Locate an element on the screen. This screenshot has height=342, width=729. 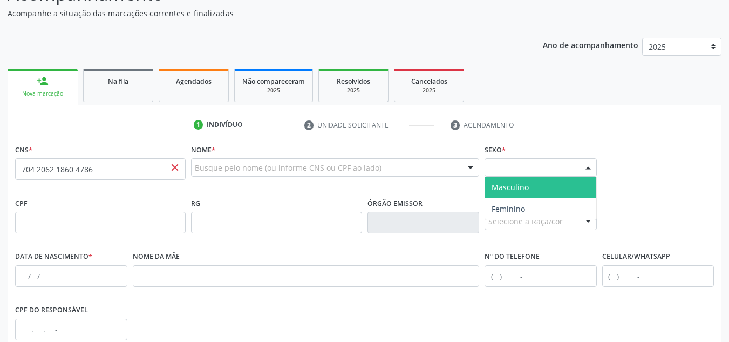
span: Masculino is located at coordinates (510, 187).